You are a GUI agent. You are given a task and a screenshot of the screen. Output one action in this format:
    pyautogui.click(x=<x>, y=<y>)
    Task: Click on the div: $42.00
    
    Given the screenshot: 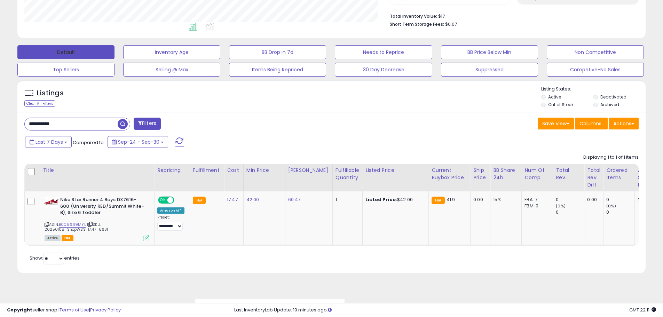 What is the action you would take?
    pyautogui.click(x=394, y=200)
    